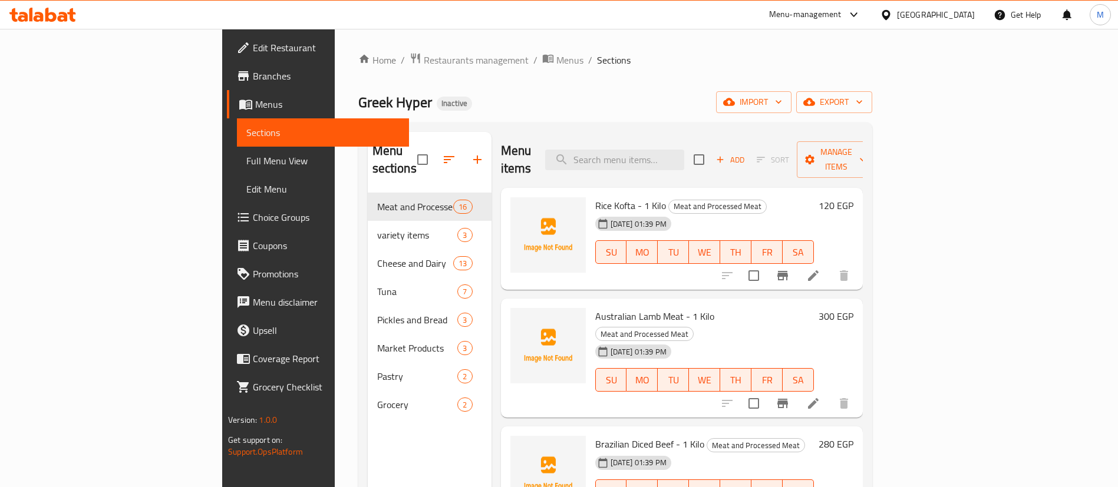 The width and height of the screenshot is (1118, 487). What do you see at coordinates (417, 348) in the screenshot?
I see `span: Market Products` at bounding box center [417, 348].